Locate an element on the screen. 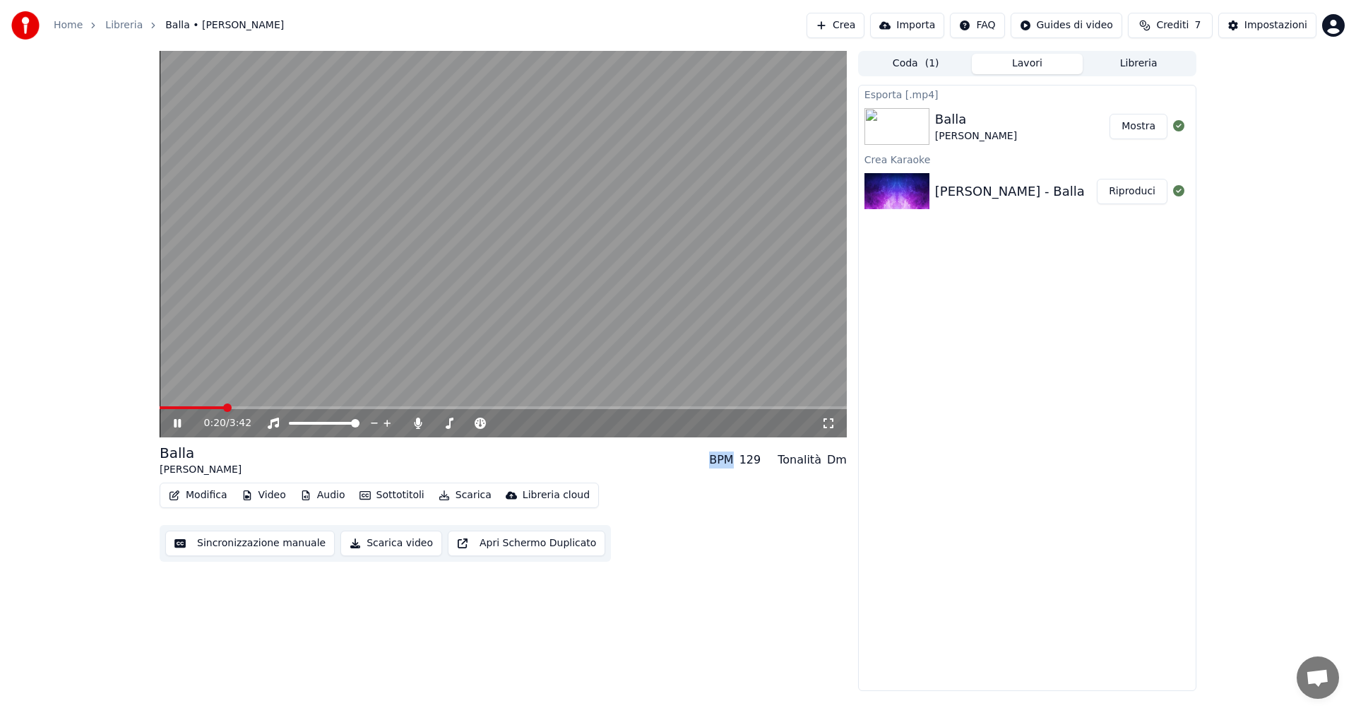  button: Sottotitoli is located at coordinates (392, 495).